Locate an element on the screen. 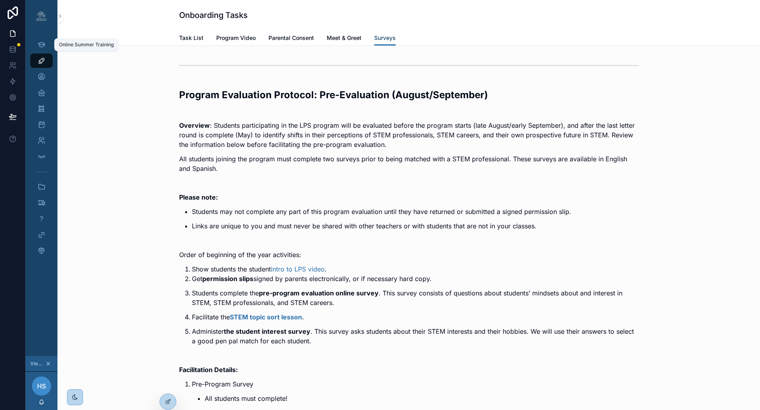 This screenshot has height=410, width=760. p: Administer . This survey asks students about their STEM interests and their hobbies. We will use ... is located at coordinates (415, 336).